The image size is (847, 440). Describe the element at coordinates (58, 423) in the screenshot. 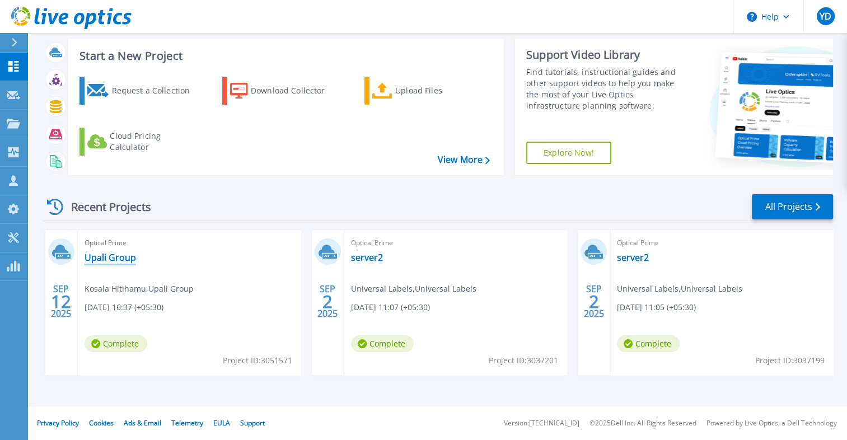

I see `a: Privacy Policy` at that location.